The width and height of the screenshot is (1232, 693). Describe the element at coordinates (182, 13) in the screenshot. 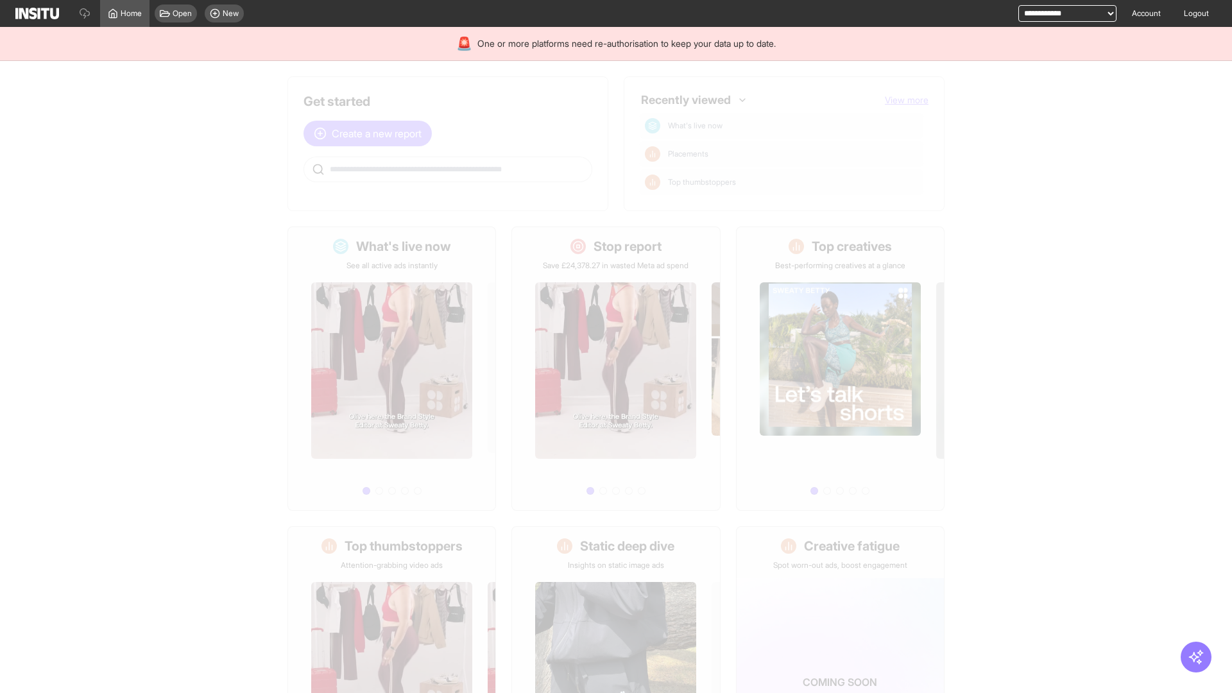

I see `span: Open` at that location.